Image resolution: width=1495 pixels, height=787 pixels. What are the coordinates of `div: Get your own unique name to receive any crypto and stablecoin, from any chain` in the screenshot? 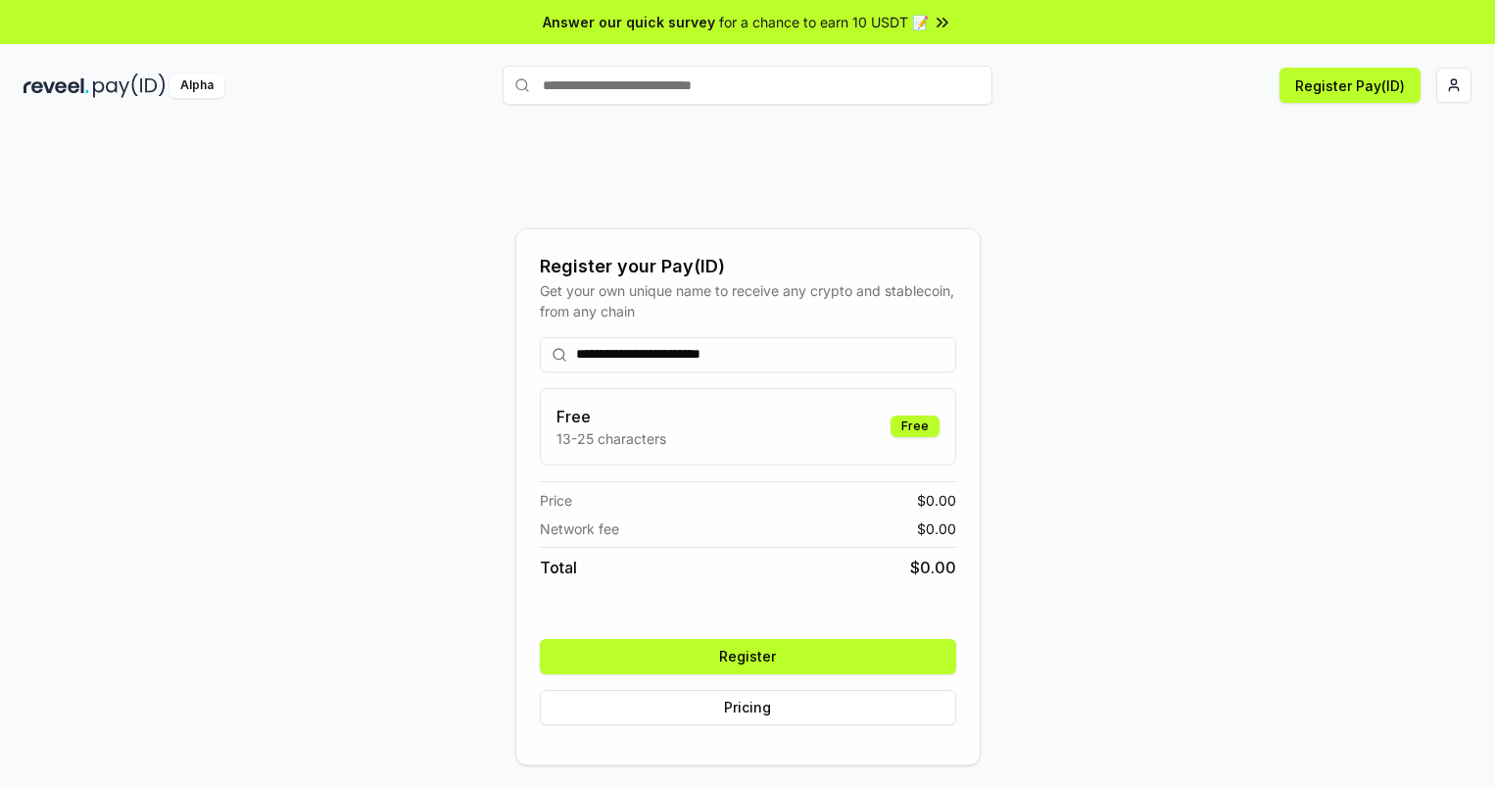 It's located at (747, 301).